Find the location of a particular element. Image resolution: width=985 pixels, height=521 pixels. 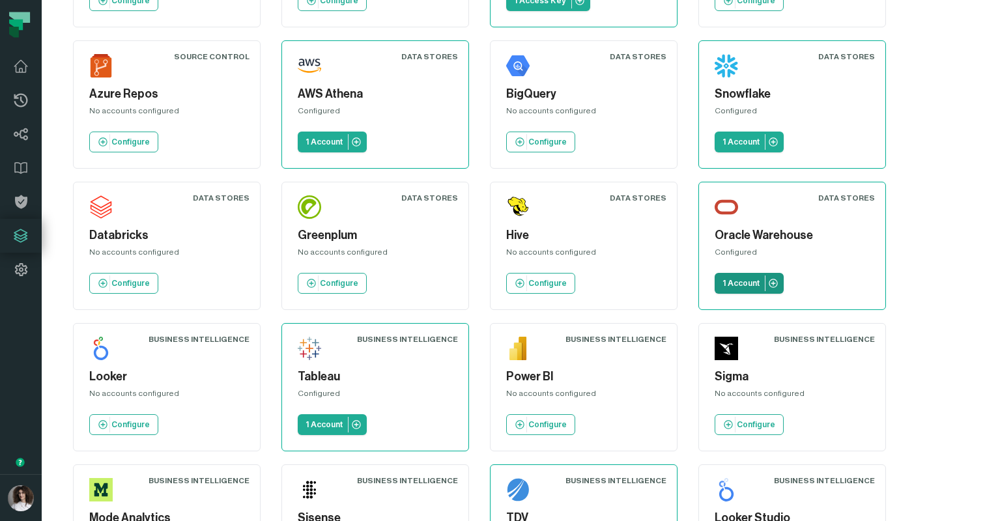

img: Databricks is located at coordinates (101, 207).